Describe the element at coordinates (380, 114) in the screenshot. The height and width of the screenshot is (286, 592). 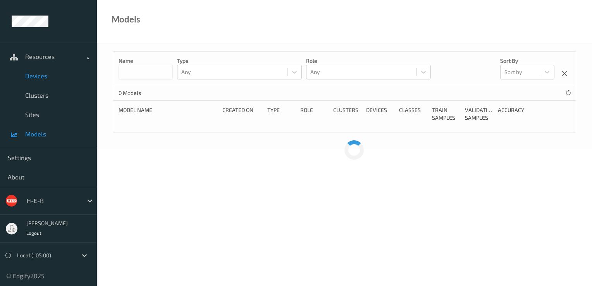
I see `div: devices` at that location.